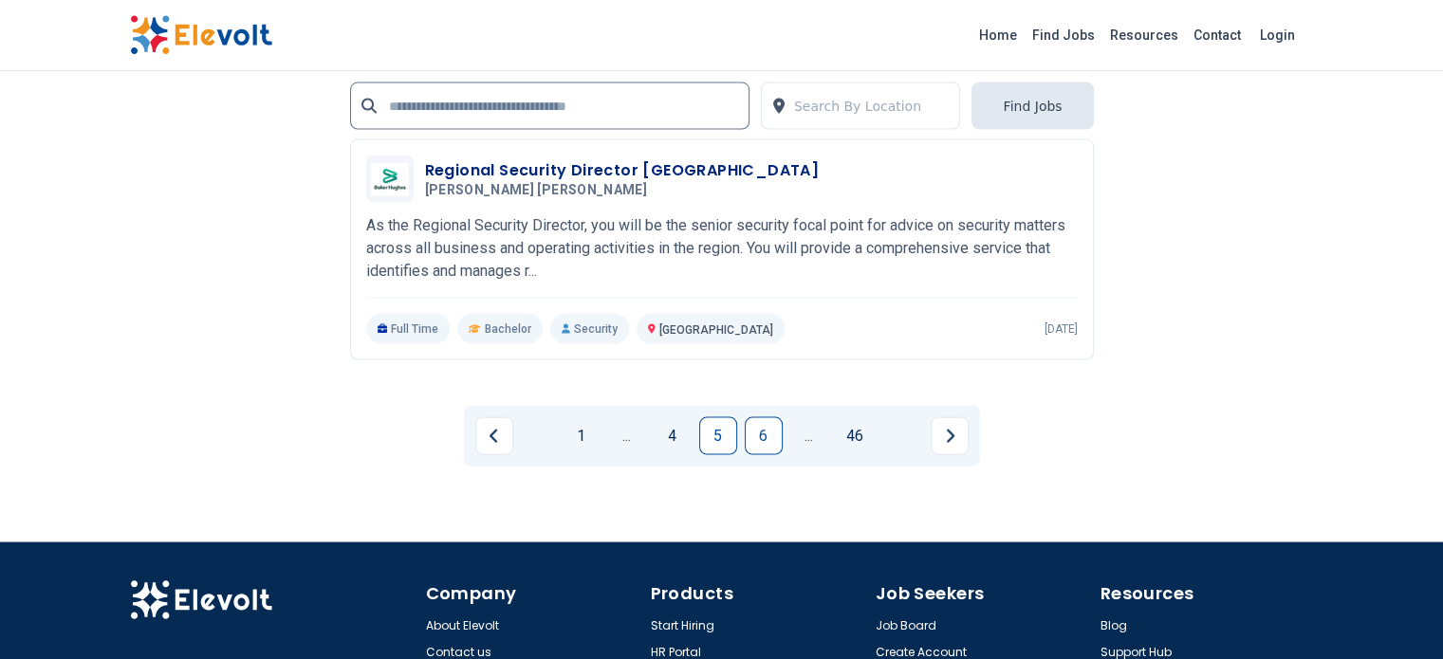 This screenshot has height=659, width=1443. Describe the element at coordinates (757, 594) in the screenshot. I see `h4: Products` at that location.